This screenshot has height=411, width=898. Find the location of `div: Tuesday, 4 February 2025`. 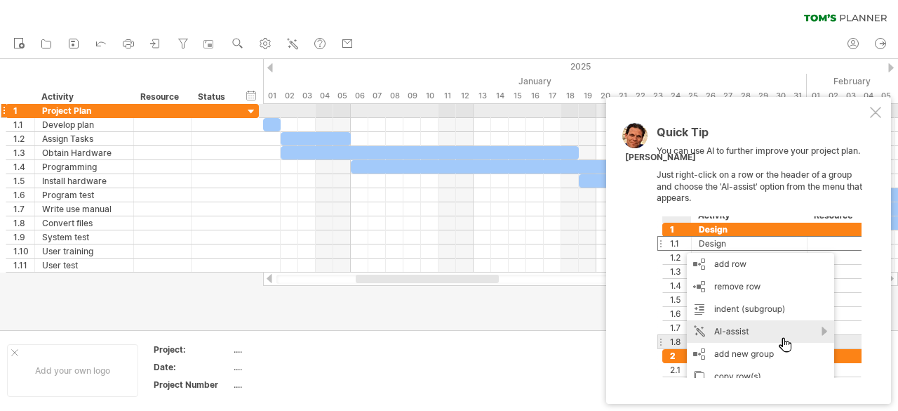

div: Tuesday, 4 February 2025 is located at coordinates (868, 95).